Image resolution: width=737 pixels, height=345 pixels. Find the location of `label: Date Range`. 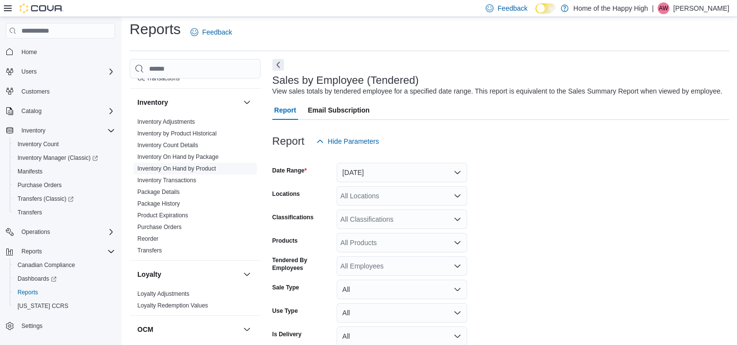

label: Date Range is located at coordinates (289, 170).